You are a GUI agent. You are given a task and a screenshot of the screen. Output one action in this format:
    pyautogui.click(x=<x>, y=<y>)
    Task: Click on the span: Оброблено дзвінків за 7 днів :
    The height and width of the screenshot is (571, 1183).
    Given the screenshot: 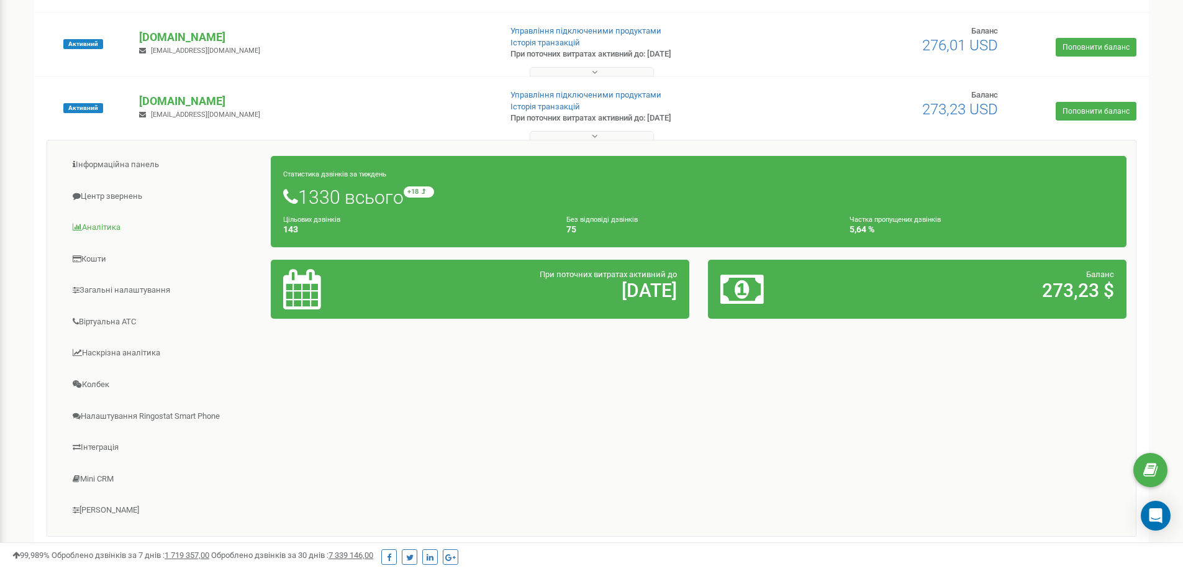 What is the action you would take?
    pyautogui.click(x=130, y=554)
    